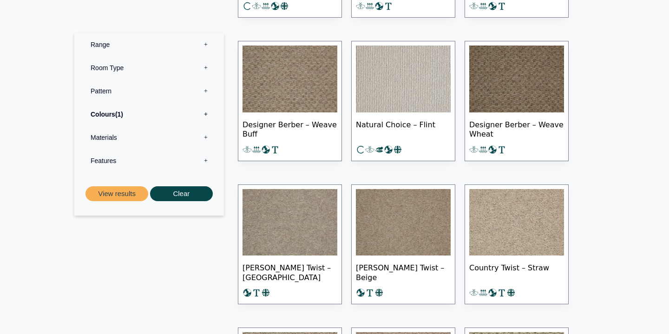 The height and width of the screenshot is (334, 669). Describe the element at coordinates (517, 244) in the screenshot. I see `a: Country Twist – Straw` at that location.